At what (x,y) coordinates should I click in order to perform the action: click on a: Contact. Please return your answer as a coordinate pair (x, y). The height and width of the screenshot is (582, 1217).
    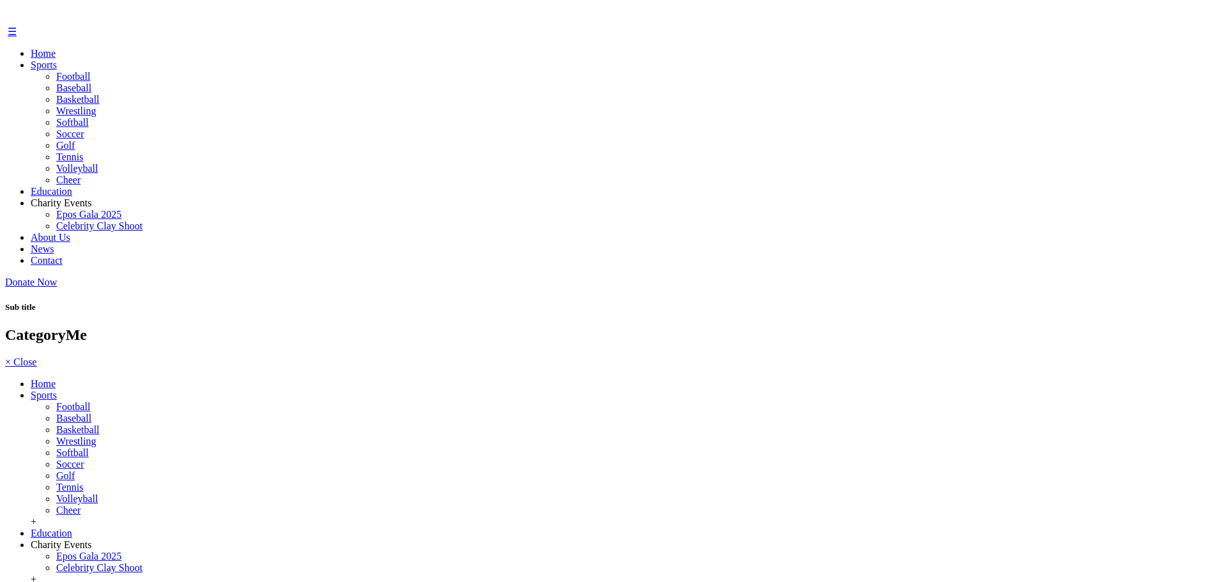
    Looking at the image, I should click on (47, 260).